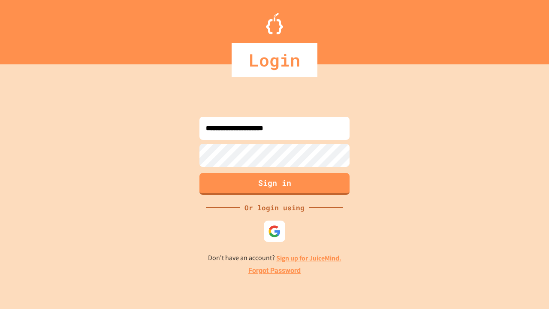 The width and height of the screenshot is (549, 309). I want to click on img: google-icon.svg, so click(275, 231).